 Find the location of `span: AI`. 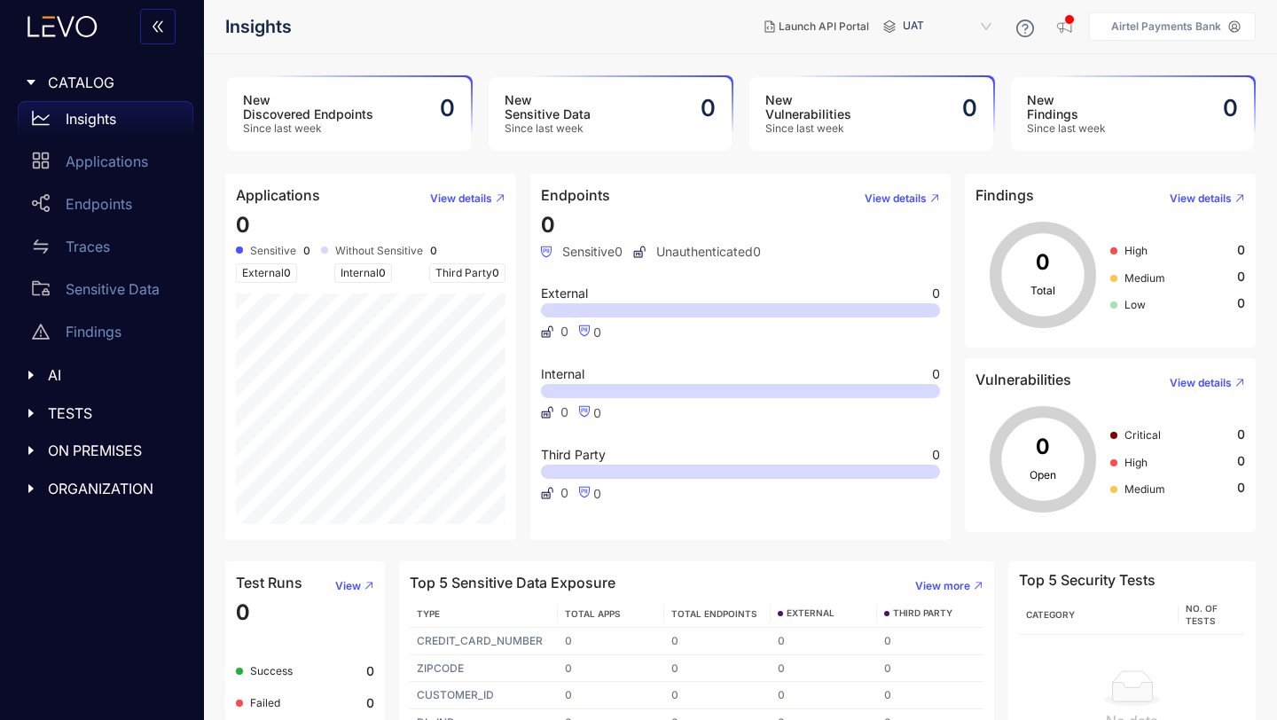

span: AI is located at coordinates (114, 375).